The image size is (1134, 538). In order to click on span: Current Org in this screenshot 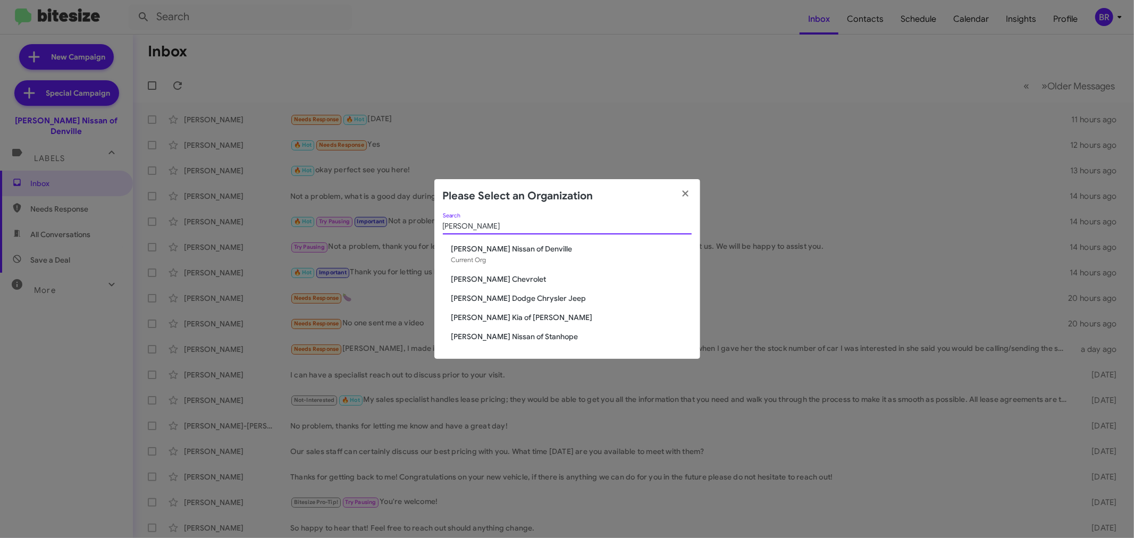, I will do `click(469, 259)`.